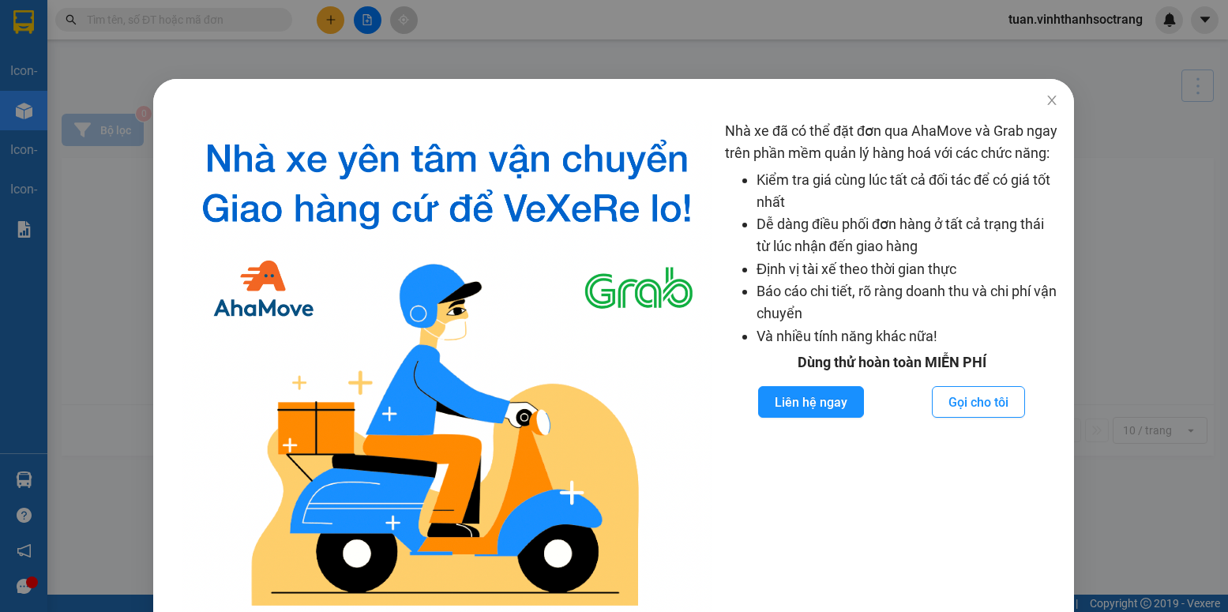 This screenshot has height=612, width=1228. I want to click on li: Kiểm tra giá cùng lúc tất cả đối tác để có giá tốt nhất, so click(907, 191).